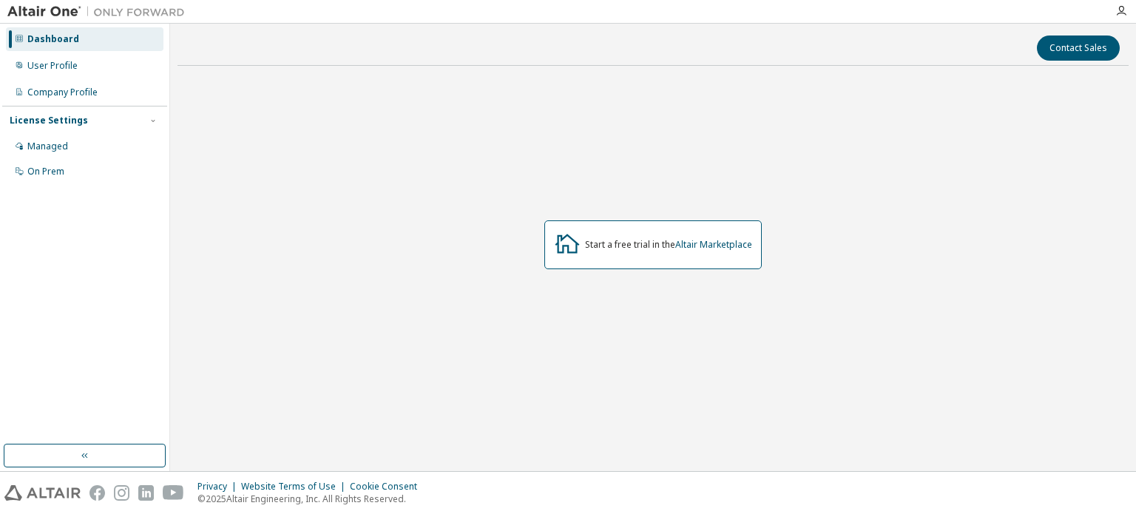 This screenshot has height=514, width=1136. I want to click on p: © 2025 Altair Engineering, Inc. All Rights Reserved., so click(311, 499).